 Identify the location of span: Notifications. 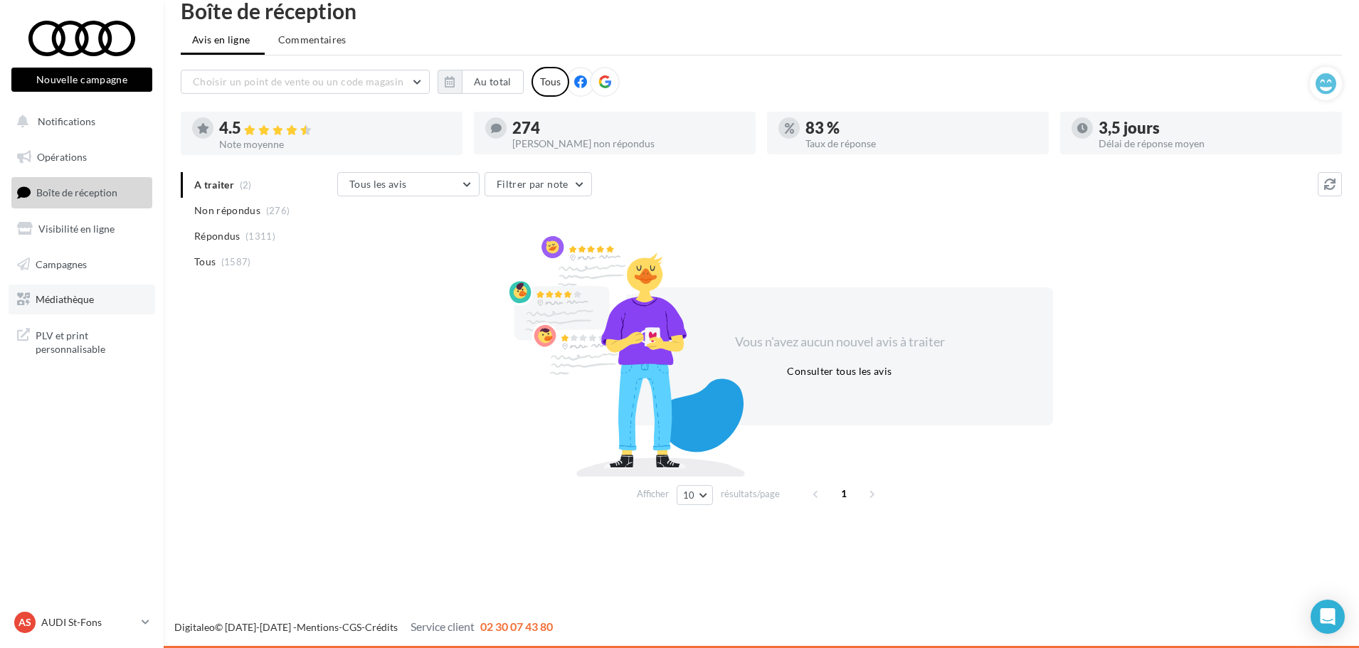
(66, 121).